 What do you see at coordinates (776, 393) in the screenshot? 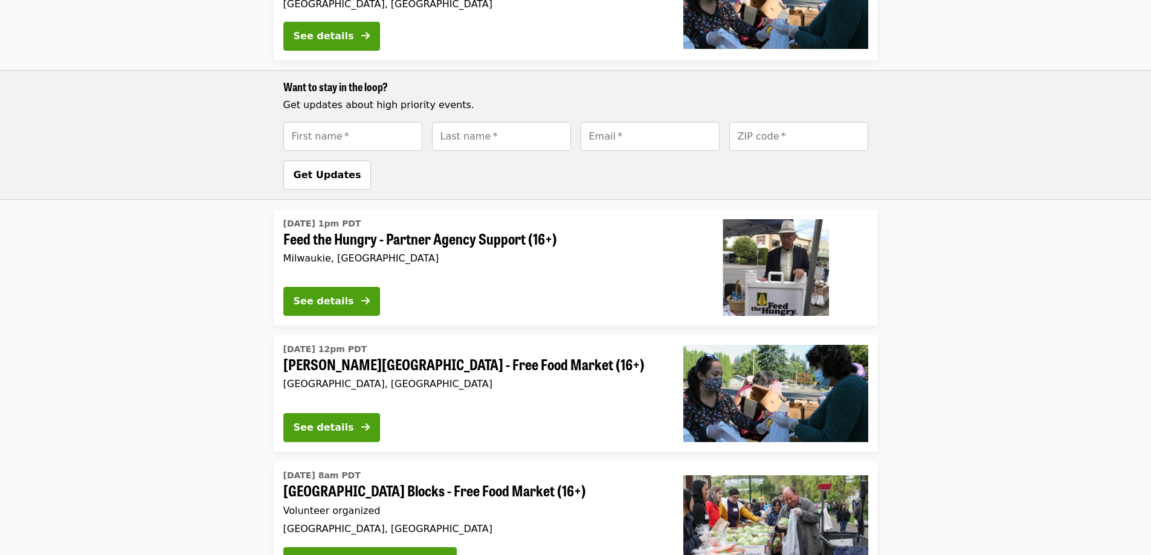
I see `img: Sitton Elementary - Free Food Market (16+) organized by Oregon Food Bank` at bounding box center [776, 393].